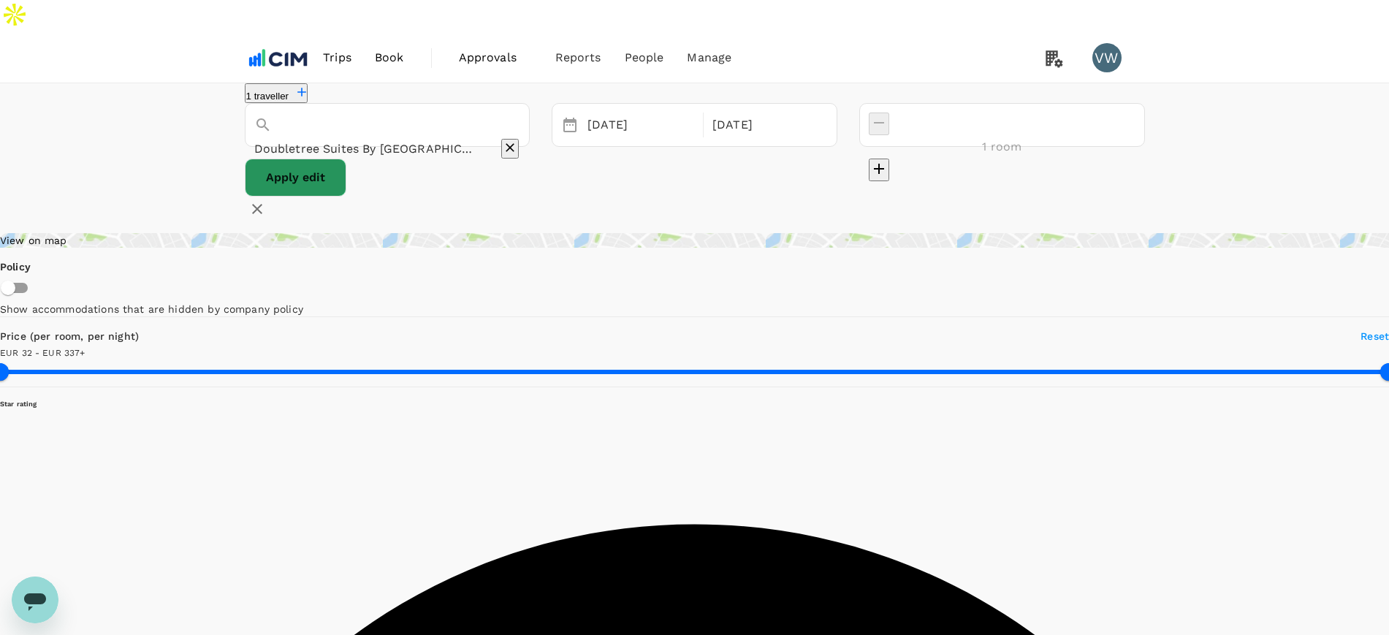 Image resolution: width=1389 pixels, height=635 pixels. Describe the element at coordinates (295, 178) in the screenshot. I see `button: Apply edit` at that location.